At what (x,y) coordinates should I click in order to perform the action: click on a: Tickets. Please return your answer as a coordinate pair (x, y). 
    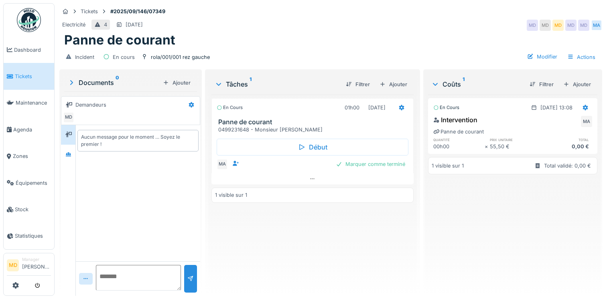
    Looking at the image, I should click on (29, 76).